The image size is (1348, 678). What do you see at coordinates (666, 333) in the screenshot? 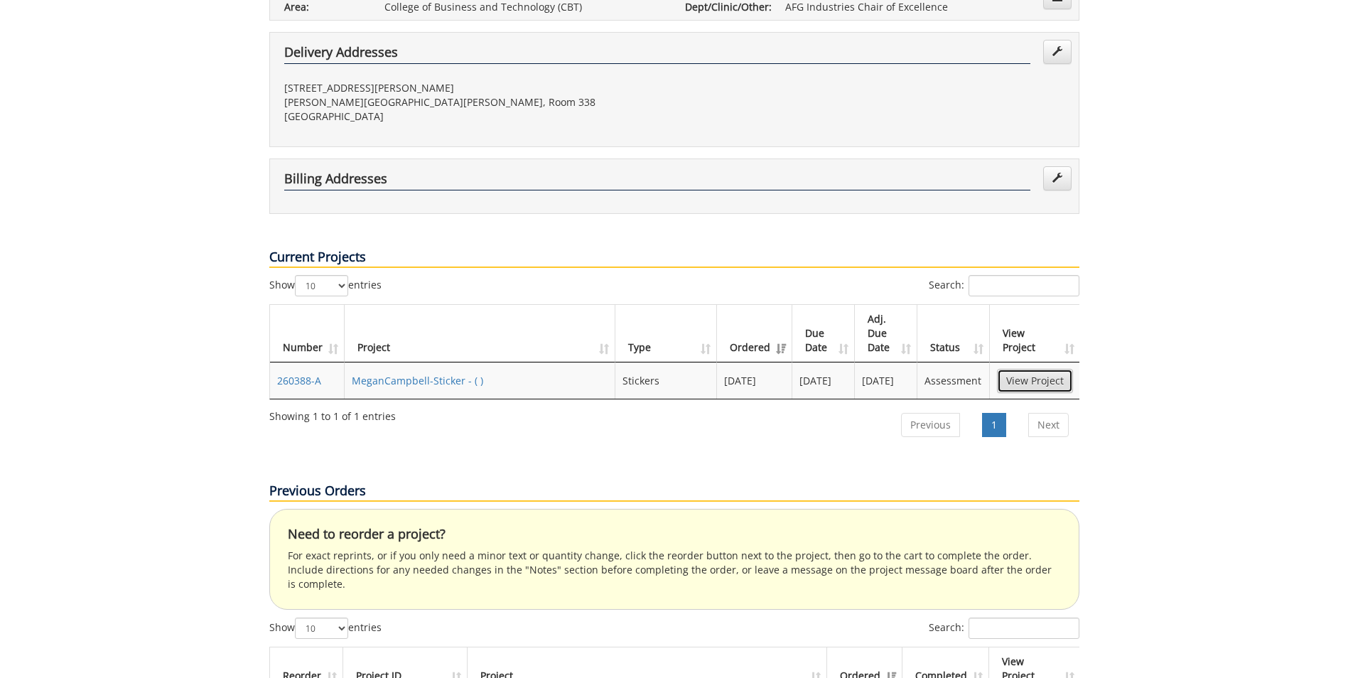
I see `th: Type: activate to sort column ascending` at bounding box center [666, 333].